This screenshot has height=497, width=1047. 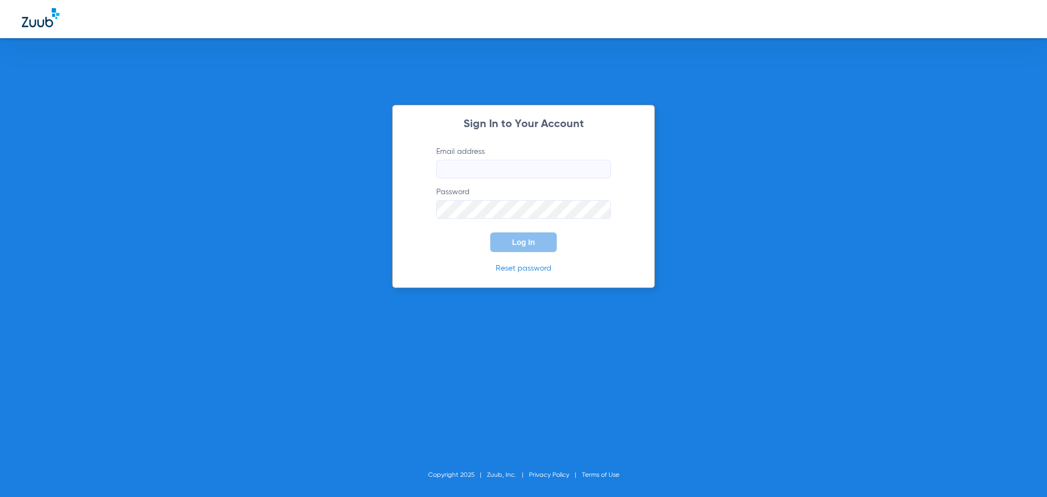 I want to click on label: Password, so click(x=524, y=202).